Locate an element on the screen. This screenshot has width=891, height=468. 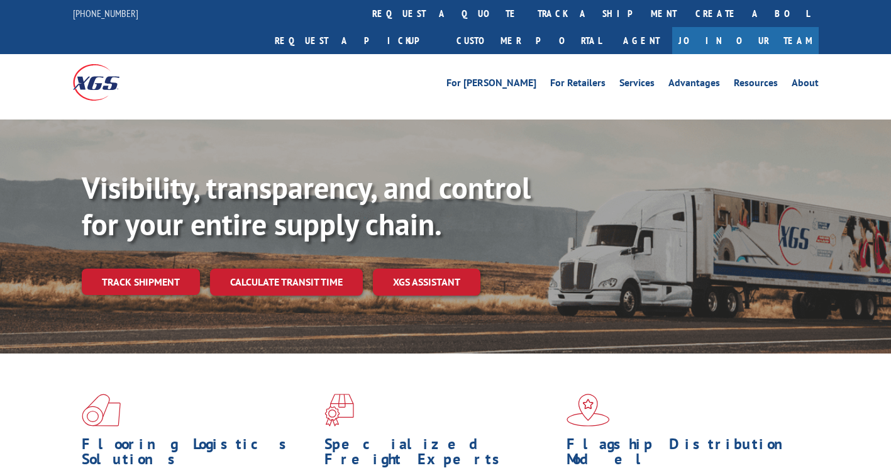
a: Join Our Team is located at coordinates (745, 40).